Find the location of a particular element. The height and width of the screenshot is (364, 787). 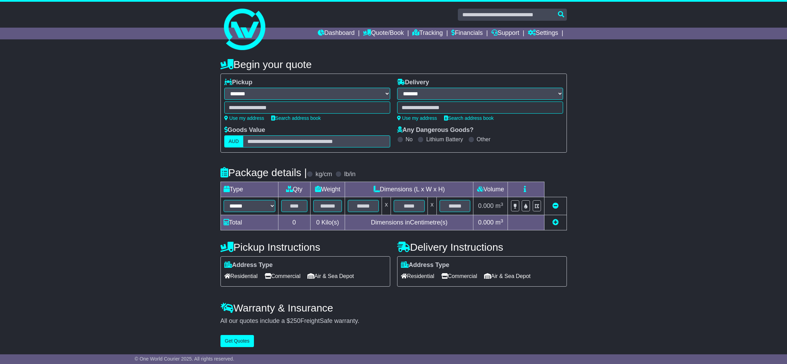

a: Quote/Book is located at coordinates (383, 33).